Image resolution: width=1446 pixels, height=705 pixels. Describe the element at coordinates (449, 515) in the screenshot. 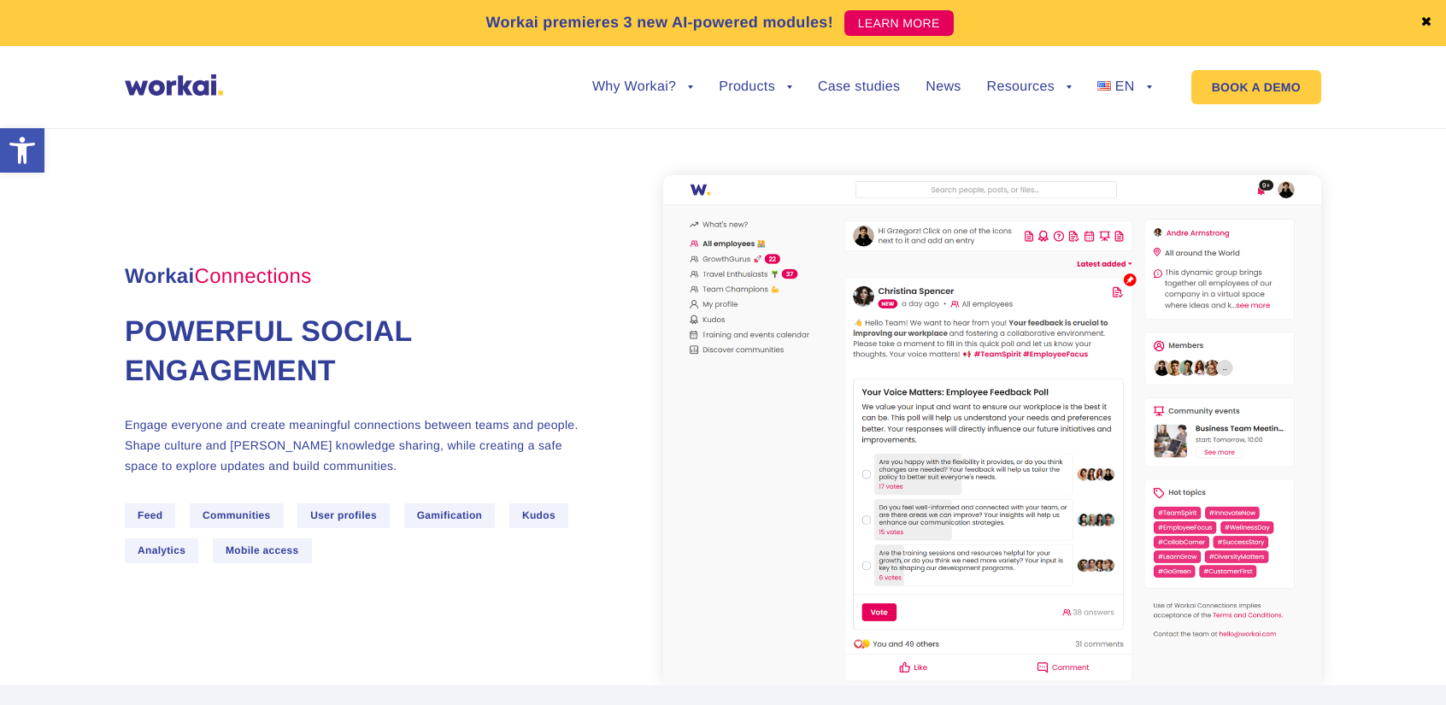

I see `span: Gamification` at that location.